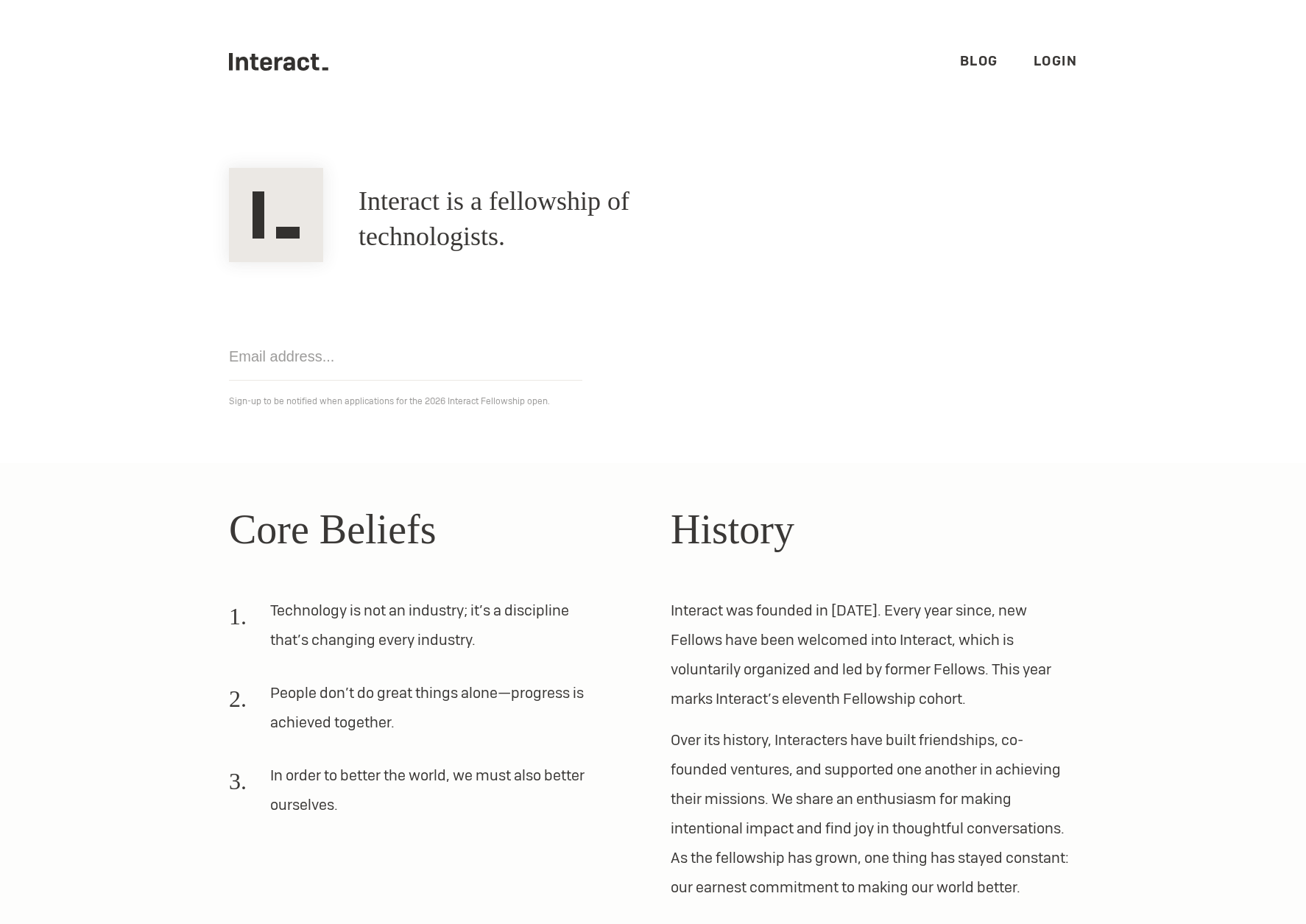 This screenshot has width=1306, height=924. What do you see at coordinates (276, 215) in the screenshot?
I see `img: Interact Logo` at bounding box center [276, 215].